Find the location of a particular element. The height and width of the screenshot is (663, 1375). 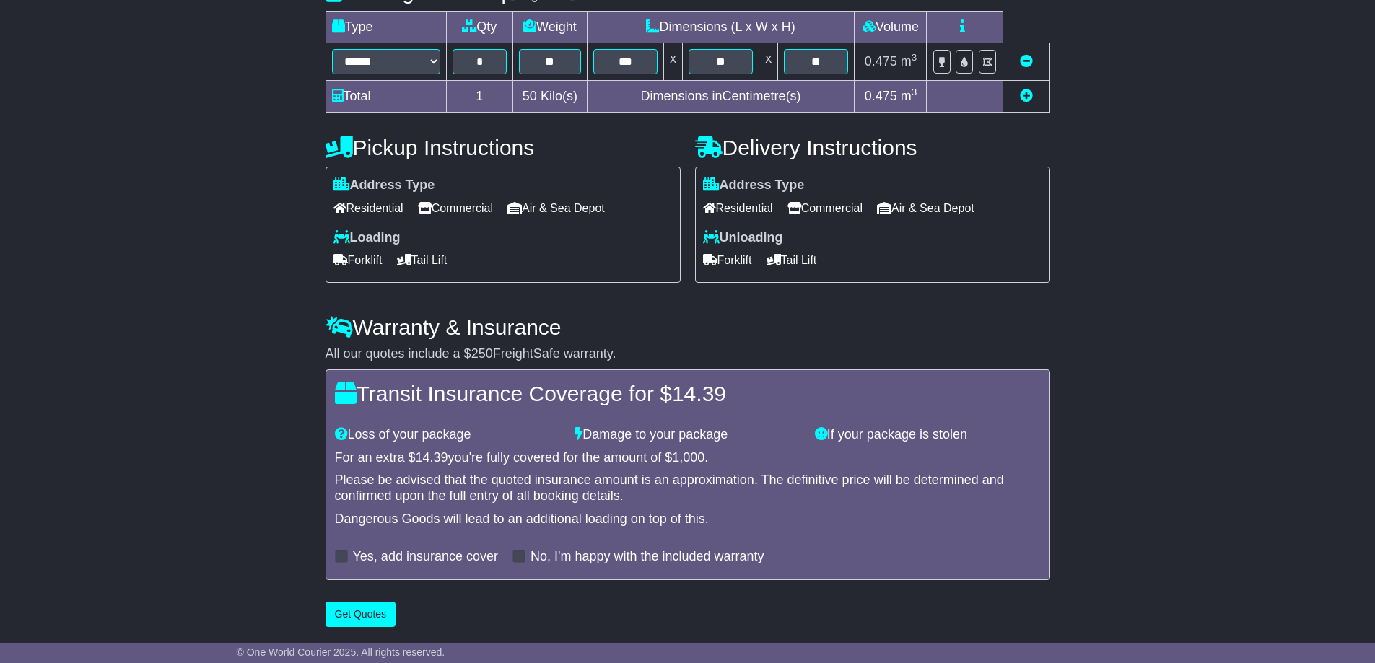

td: Kilo(s) is located at coordinates (550, 97).